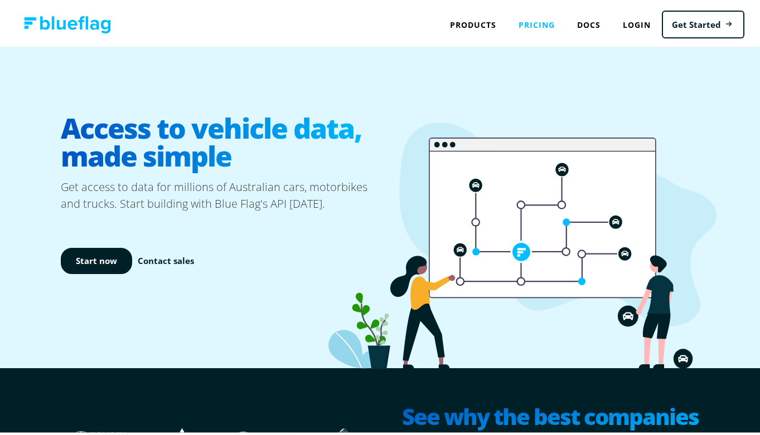  What do you see at coordinates (589, 22) in the screenshot?
I see `a: Docs` at bounding box center [589, 22].